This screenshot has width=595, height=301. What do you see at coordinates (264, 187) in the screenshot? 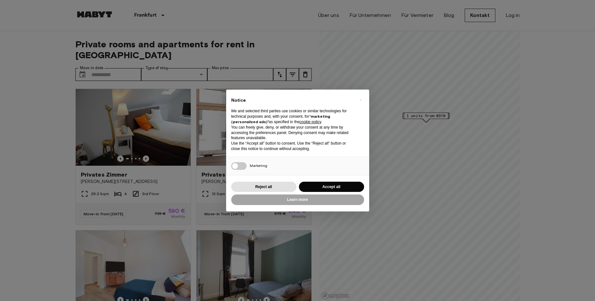
I see `button: Reject all` at bounding box center [264, 187].